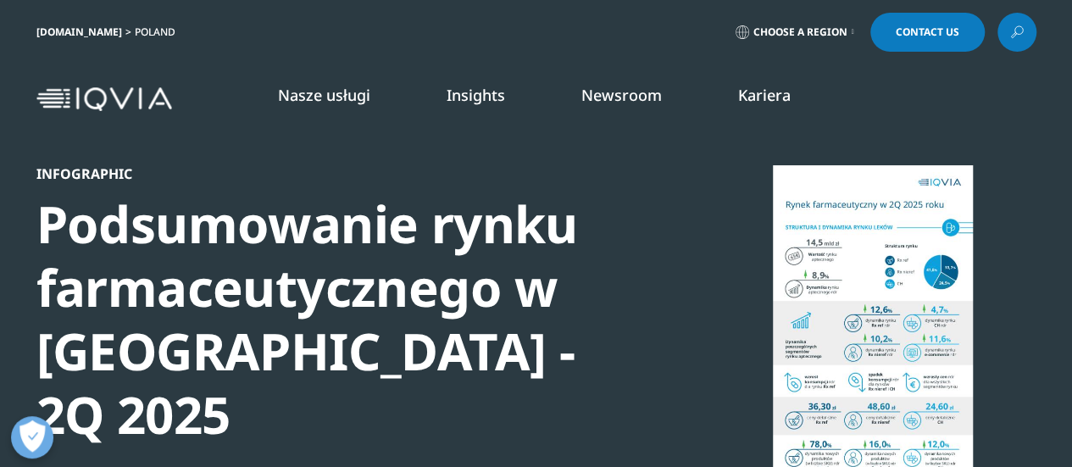 Image resolution: width=1072 pixels, height=467 pixels. I want to click on a: Newsroom, so click(621, 95).